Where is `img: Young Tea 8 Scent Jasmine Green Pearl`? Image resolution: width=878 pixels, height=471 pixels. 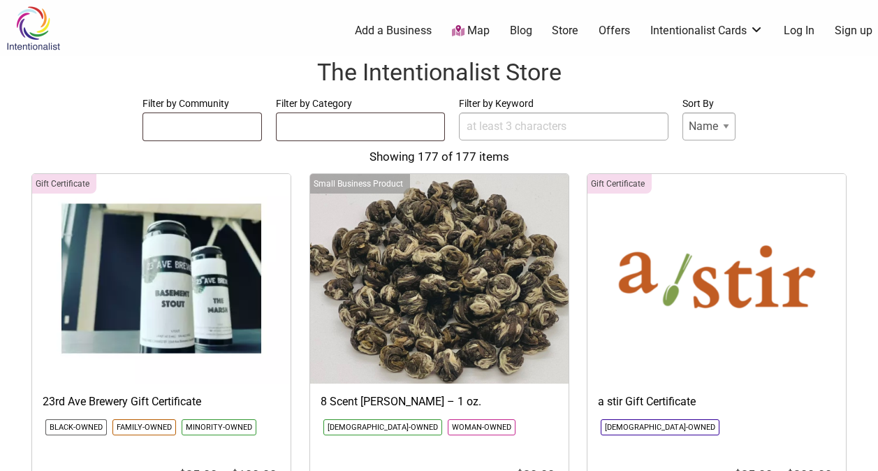
img: Young Tea 8 Scent Jasmine Green Pearl is located at coordinates (439, 279).